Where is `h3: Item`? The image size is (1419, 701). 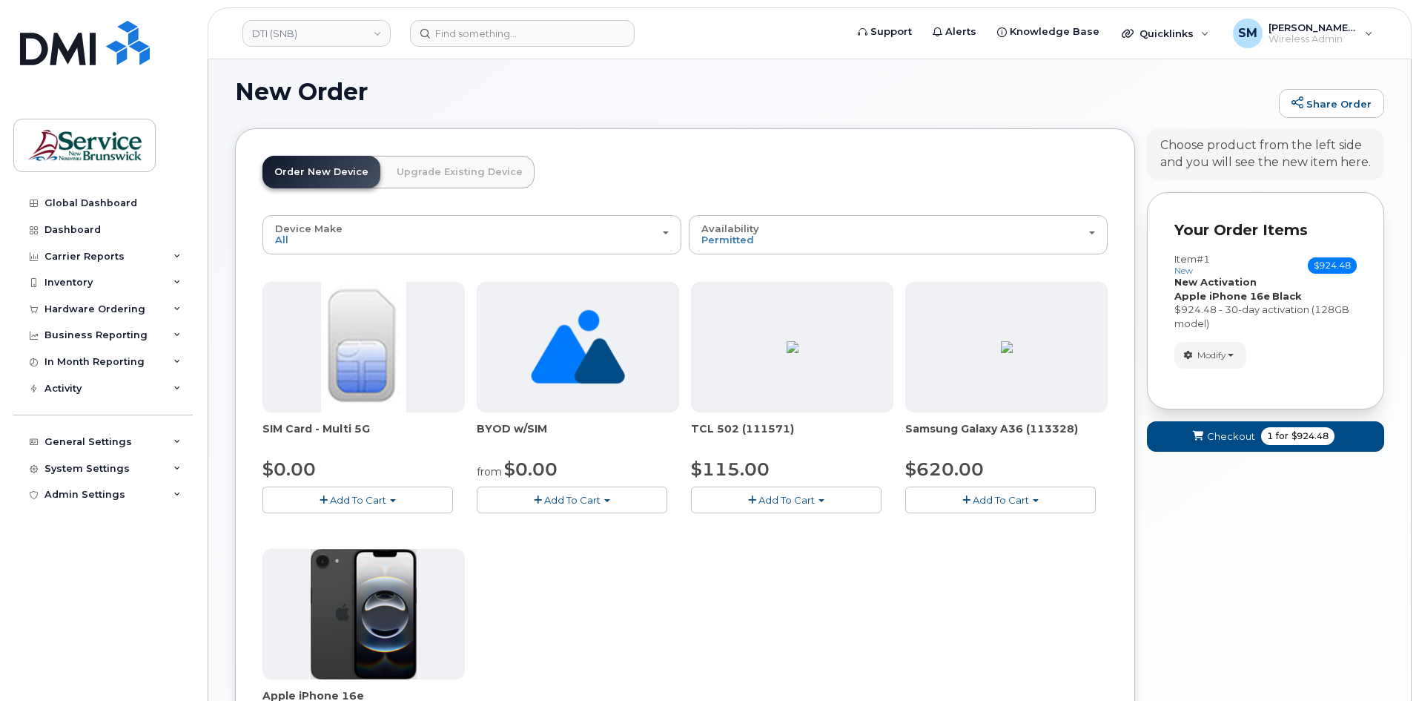 h3: Item is located at coordinates (1192, 264).